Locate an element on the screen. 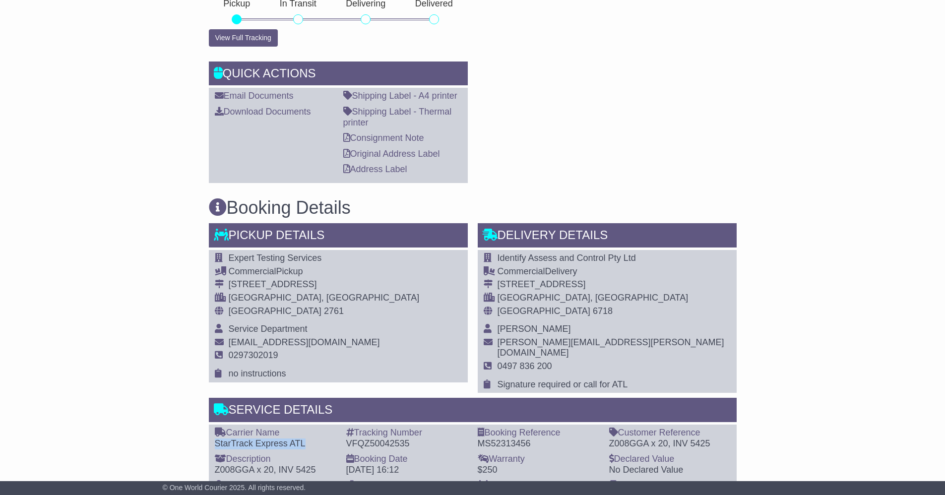 This screenshot has width=945, height=495. a: Original Address Label is located at coordinates (391, 154).